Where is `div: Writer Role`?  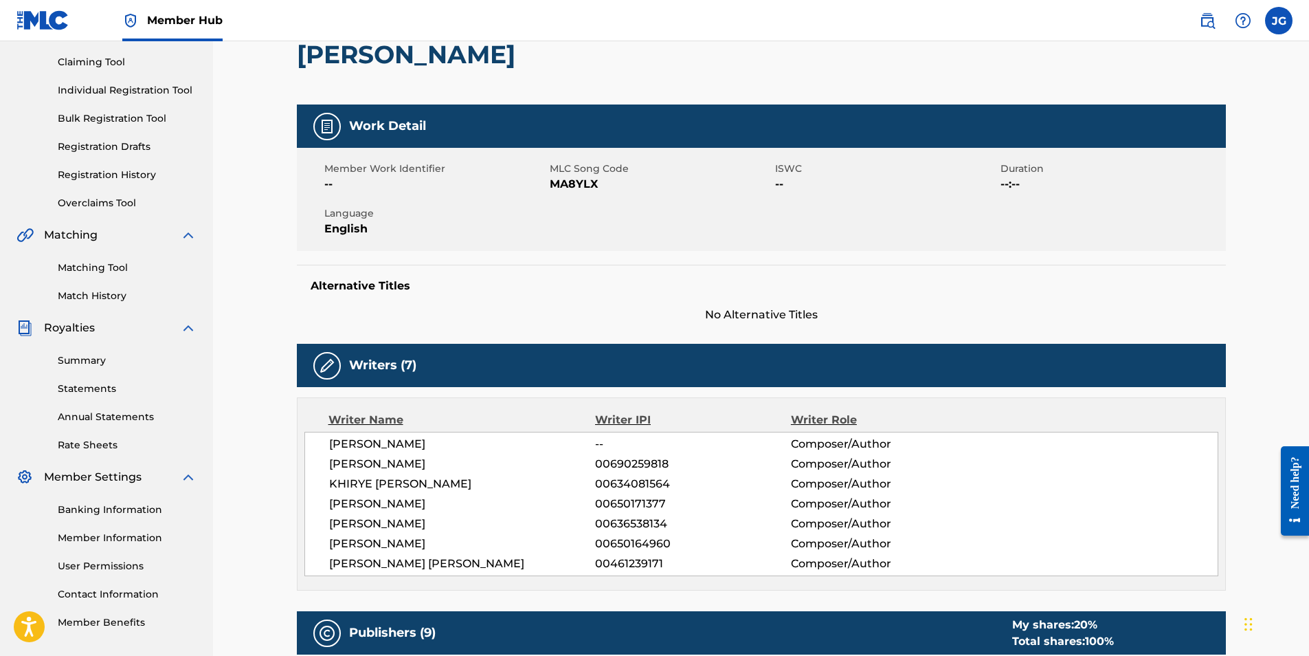 div: Writer Role is located at coordinates (880, 420).